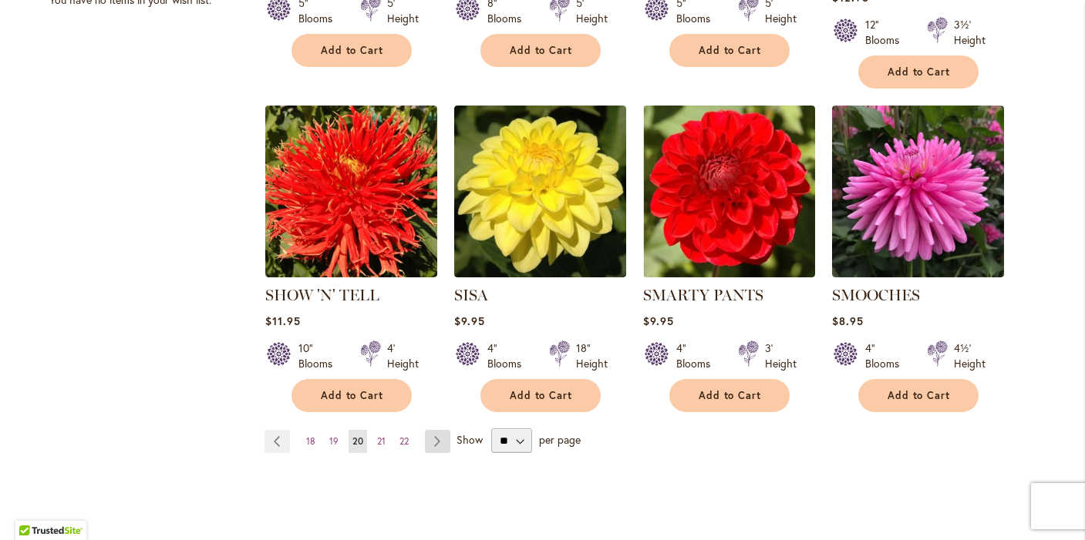 Image resolution: width=1085 pixels, height=540 pixels. What do you see at coordinates (847, 321) in the screenshot?
I see `span: $8.95` at bounding box center [847, 321].